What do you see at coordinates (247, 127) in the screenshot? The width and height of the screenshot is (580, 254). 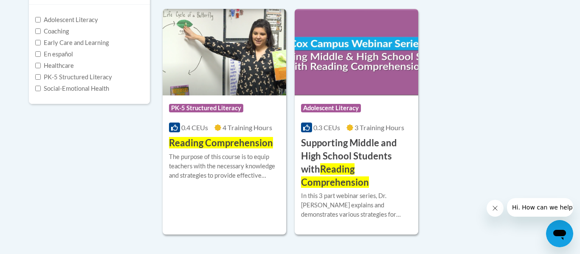 I see `span: 4 Training Hours` at bounding box center [247, 127].